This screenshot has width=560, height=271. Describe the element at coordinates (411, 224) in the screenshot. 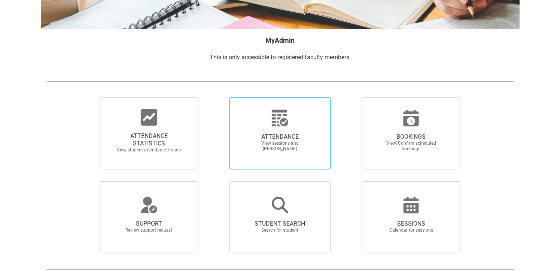

I see `span: SESSIONS` at that location.